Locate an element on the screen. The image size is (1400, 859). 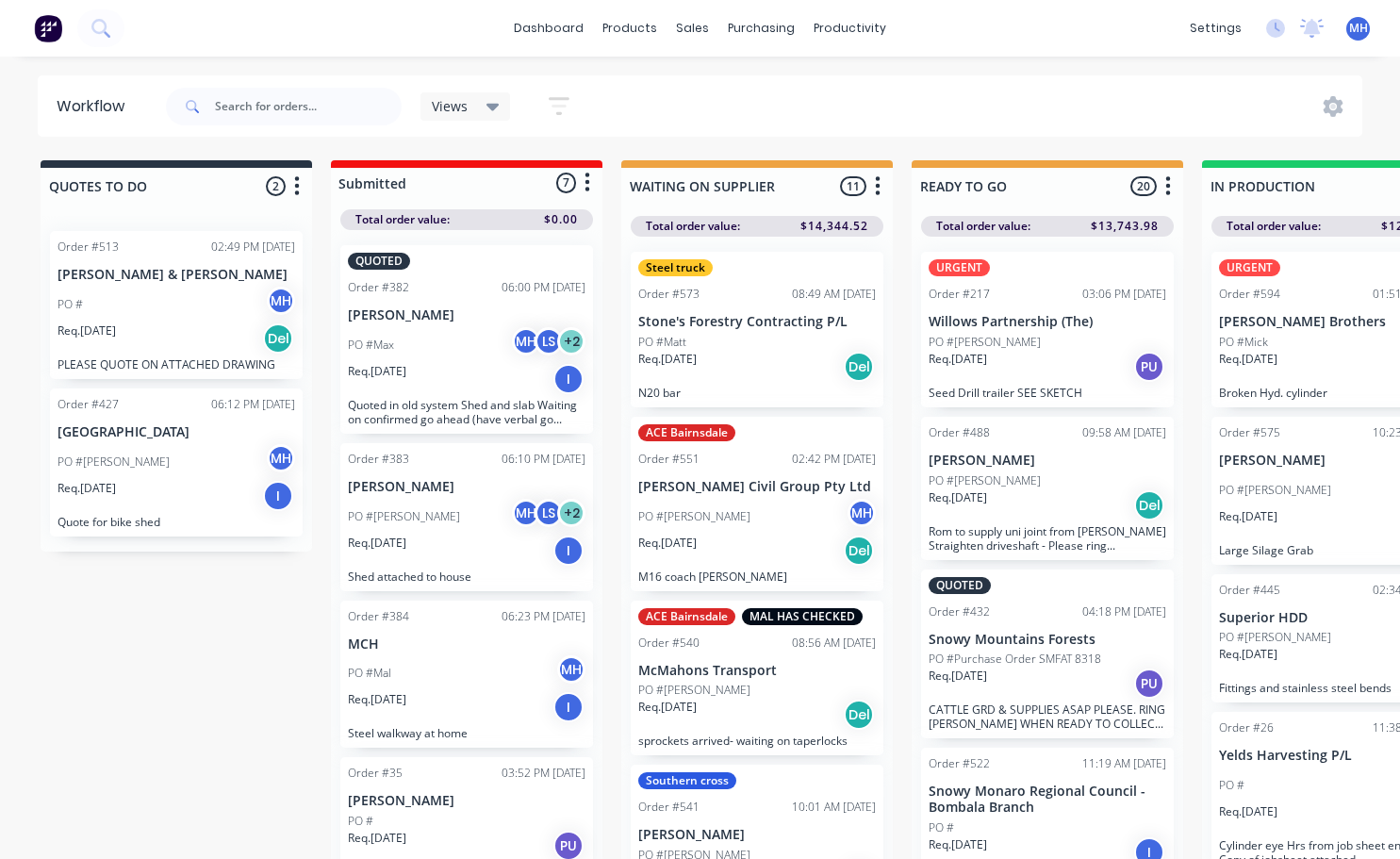
p: Quote for bike shed is located at coordinates (176, 522).